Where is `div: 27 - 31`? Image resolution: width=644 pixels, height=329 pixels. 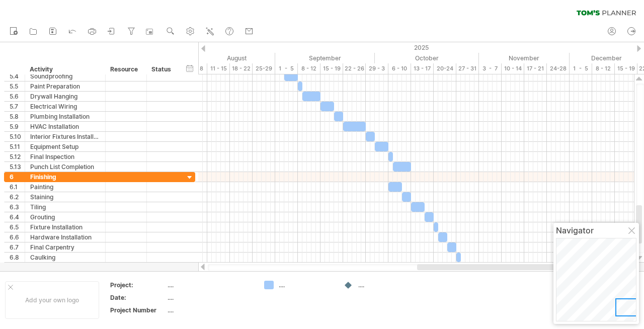
div: 27 - 31 is located at coordinates (467, 68).